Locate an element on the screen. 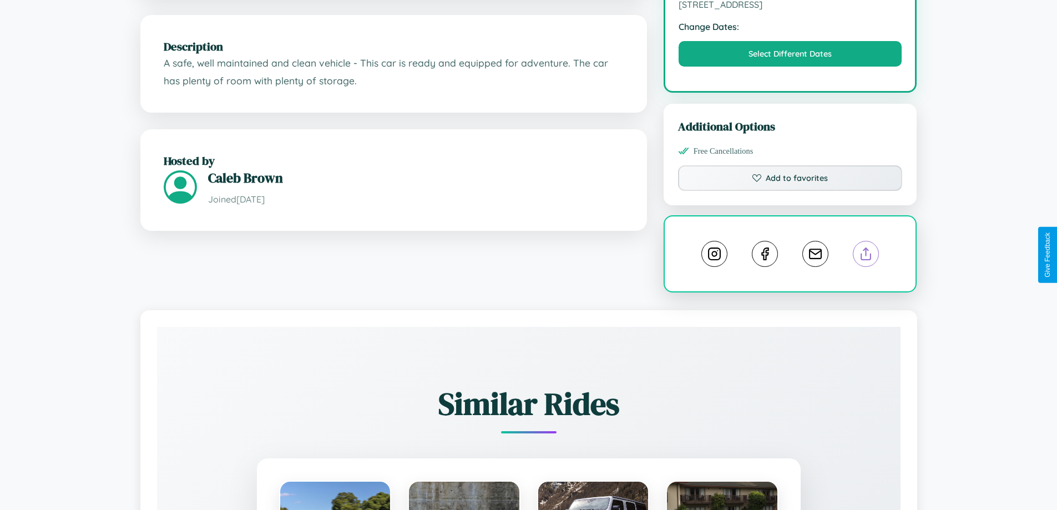  p: A safe, well maintained and clean vehicle - This car is ready and equipped for adventure. The car... is located at coordinates (394, 72).